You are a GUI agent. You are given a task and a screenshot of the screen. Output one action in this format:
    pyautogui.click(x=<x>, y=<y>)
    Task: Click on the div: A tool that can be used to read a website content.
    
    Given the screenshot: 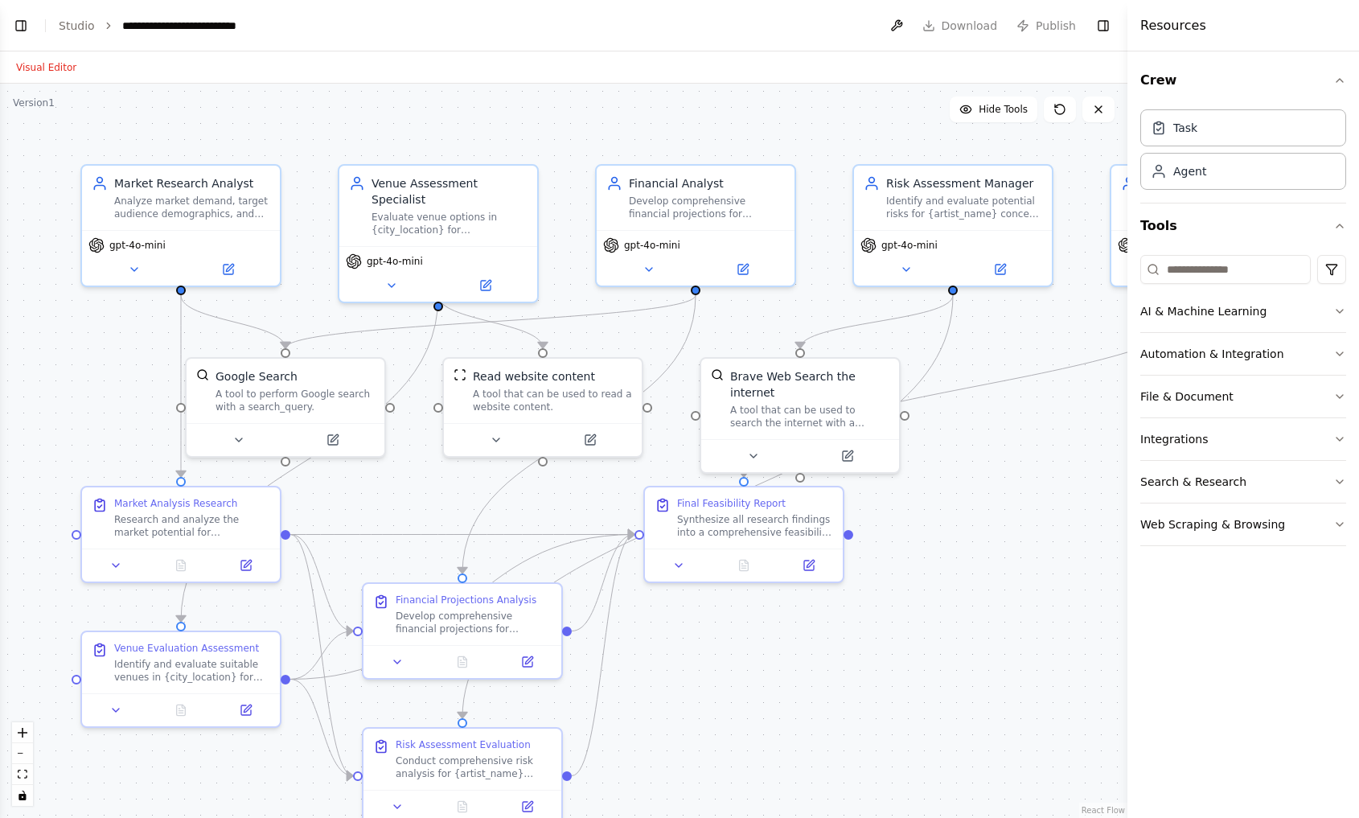 What is the action you would take?
    pyautogui.click(x=553, y=401)
    